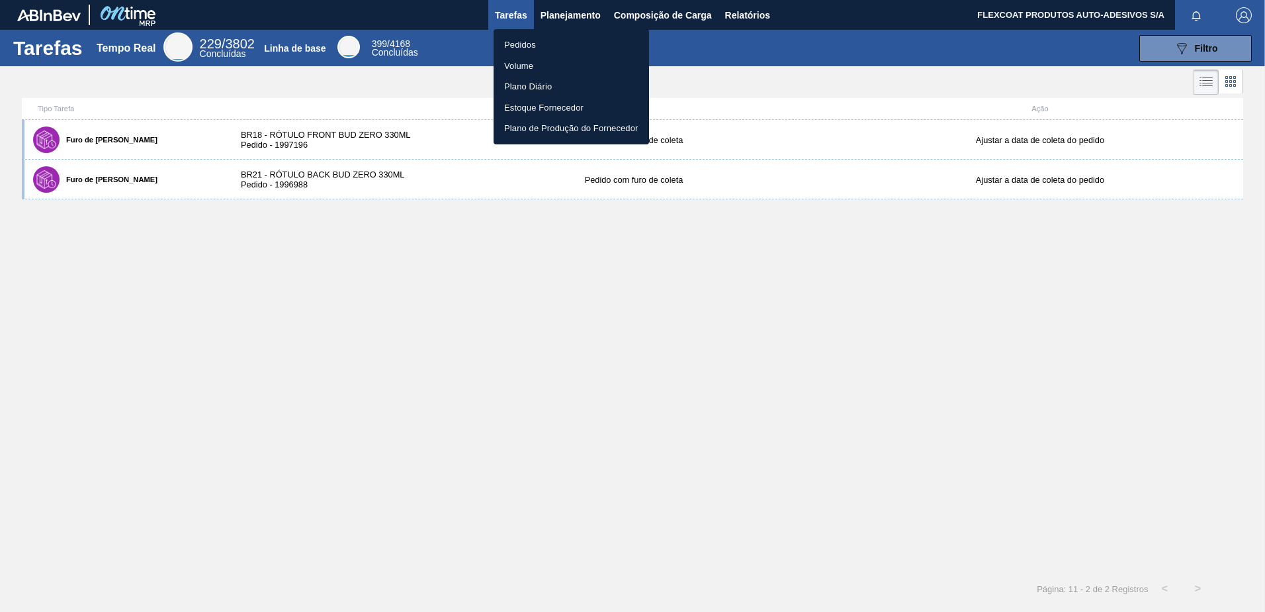 The width and height of the screenshot is (1265, 612). I want to click on li: Volume, so click(571, 66).